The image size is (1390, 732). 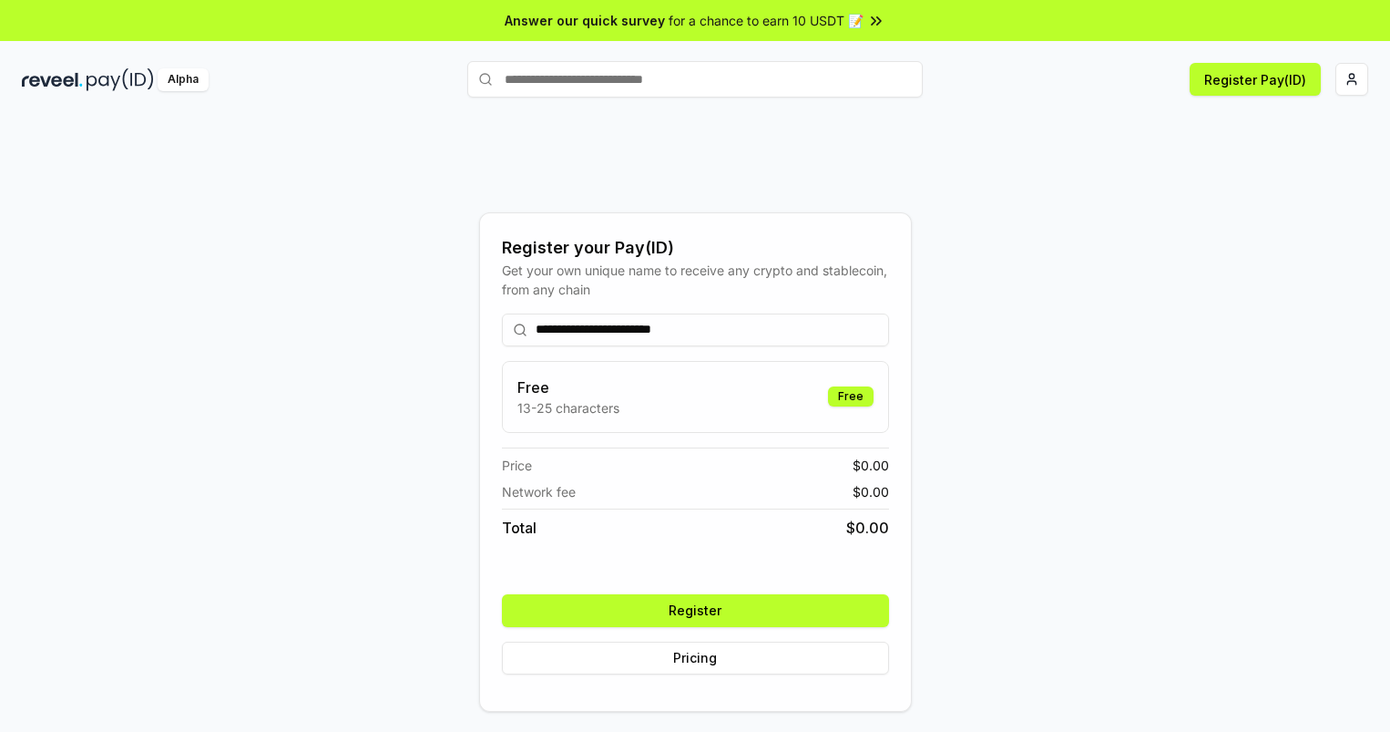 I want to click on p: 13-25 characters, so click(x=569, y=407).